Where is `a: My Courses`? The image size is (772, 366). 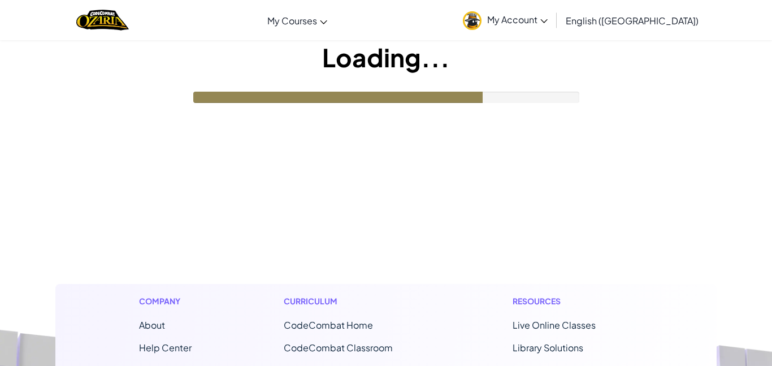 a: My Courses is located at coordinates (297, 20).